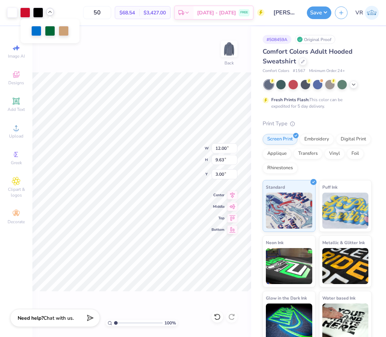 The image size is (386, 337). I want to click on span: Minimum Order: 24 +, so click(327, 71).